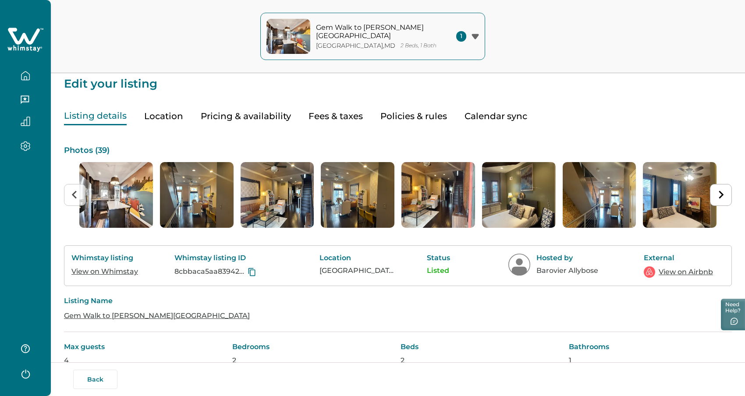  Describe the element at coordinates (686, 272) in the screenshot. I see `a: View on Airbnb` at that location.